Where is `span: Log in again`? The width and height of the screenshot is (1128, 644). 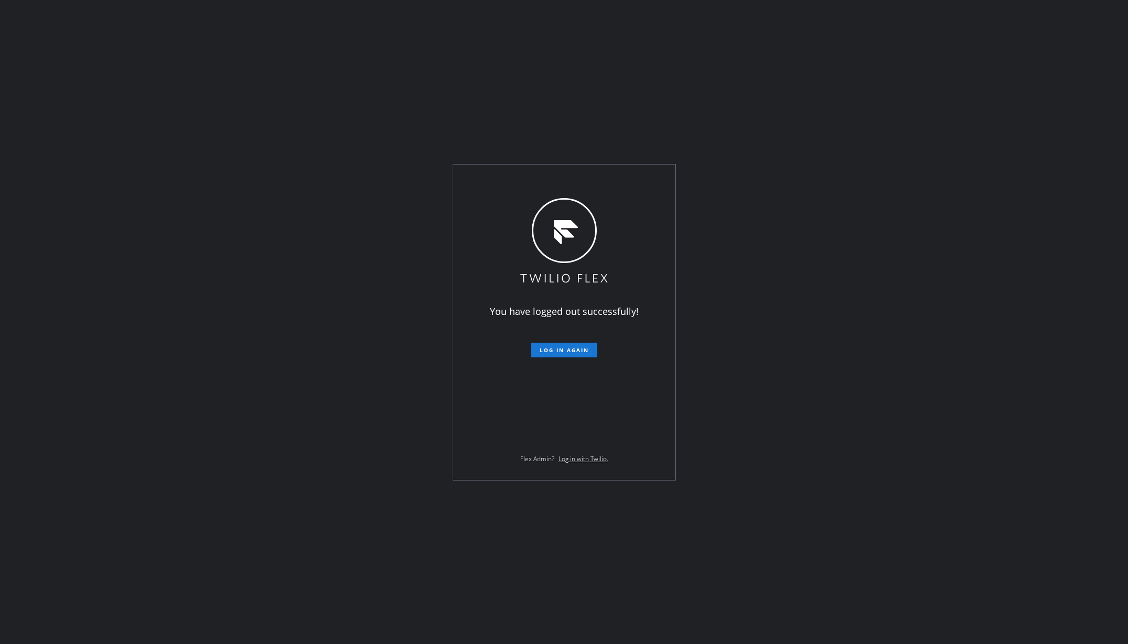 span: Log in again is located at coordinates (564, 350).